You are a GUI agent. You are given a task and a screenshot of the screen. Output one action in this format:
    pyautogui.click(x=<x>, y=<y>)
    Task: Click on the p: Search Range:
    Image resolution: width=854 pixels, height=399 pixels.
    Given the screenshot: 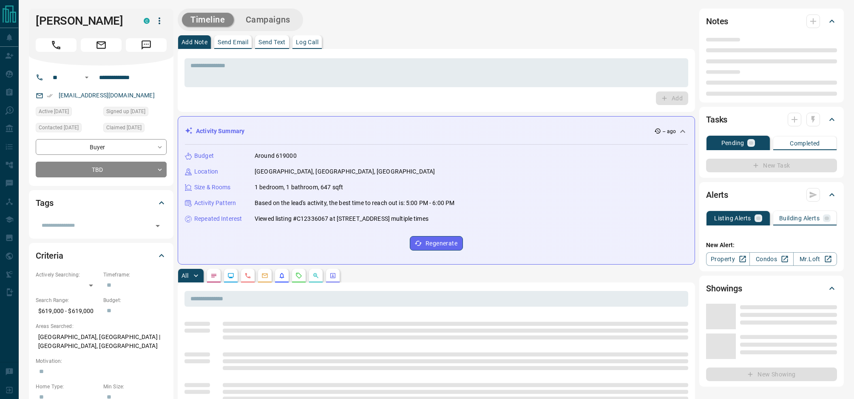 What is the action you would take?
    pyautogui.click(x=67, y=300)
    